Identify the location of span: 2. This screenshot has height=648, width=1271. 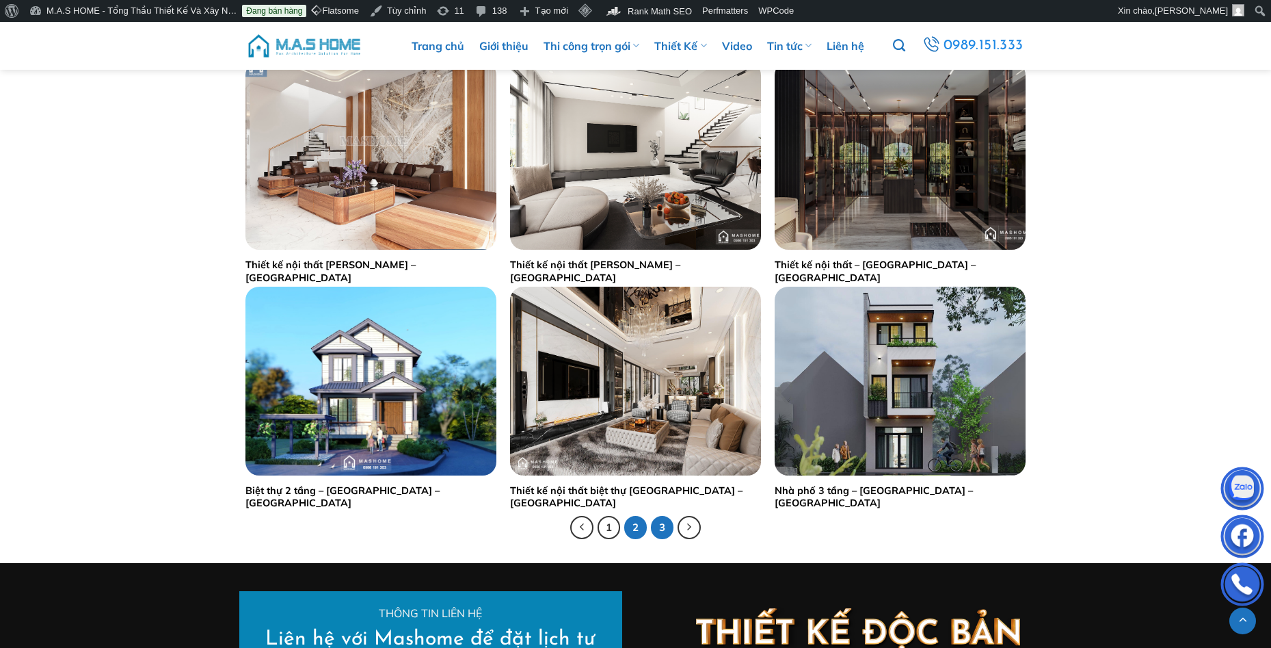
(636, 527).